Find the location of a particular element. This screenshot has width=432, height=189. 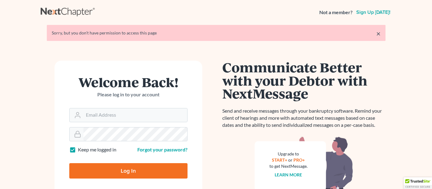

div: TrustedSite Certified is located at coordinates (418, 183).